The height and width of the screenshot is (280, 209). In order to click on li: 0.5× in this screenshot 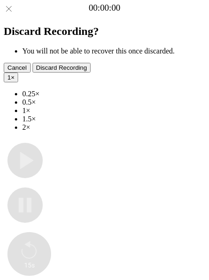, I will do `click(114, 102)`.